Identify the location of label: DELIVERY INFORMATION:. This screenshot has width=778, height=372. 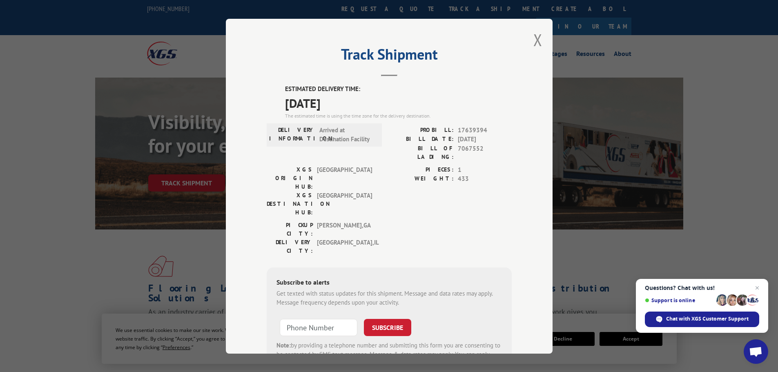
(292, 134).